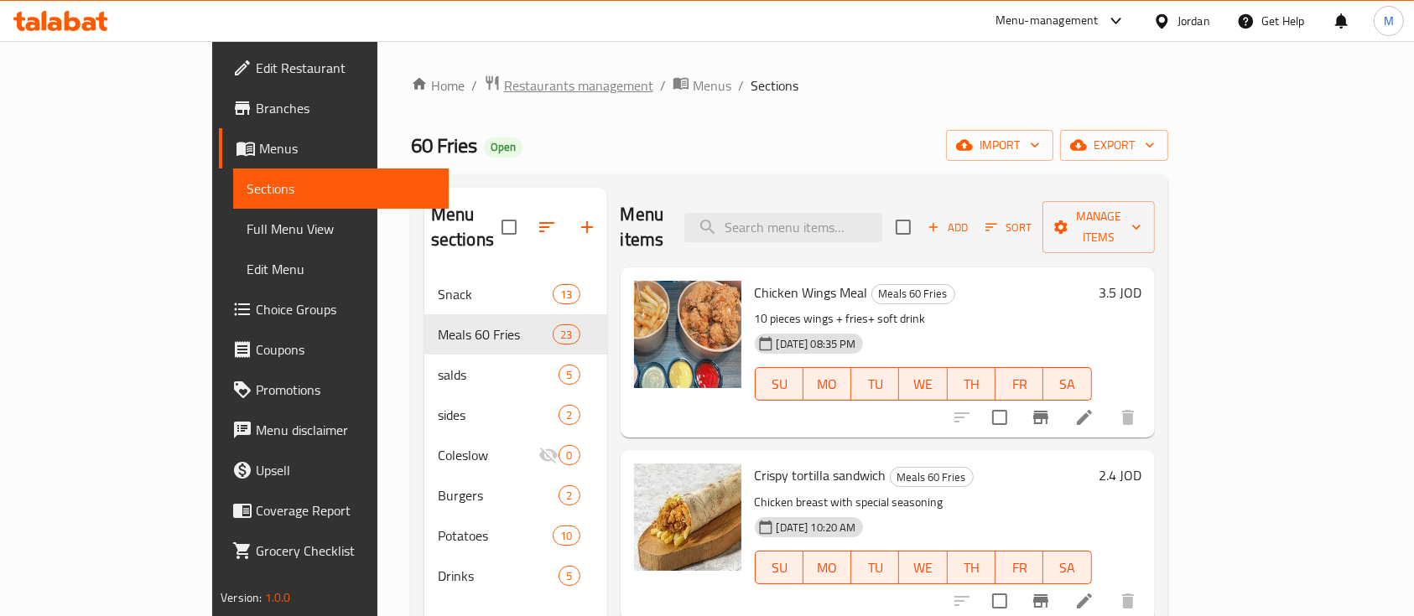  I want to click on p: 10 pieces wings + fries+ soft drink, so click(923, 319).